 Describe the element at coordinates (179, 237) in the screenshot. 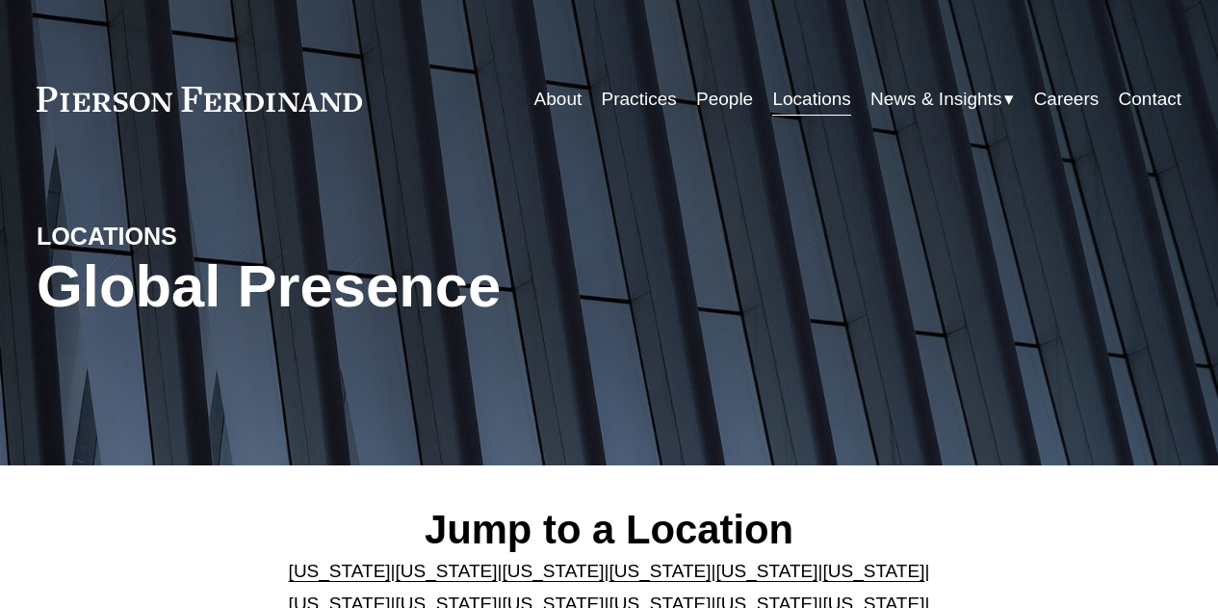

I see `h4: LOCATIONS` at that location.